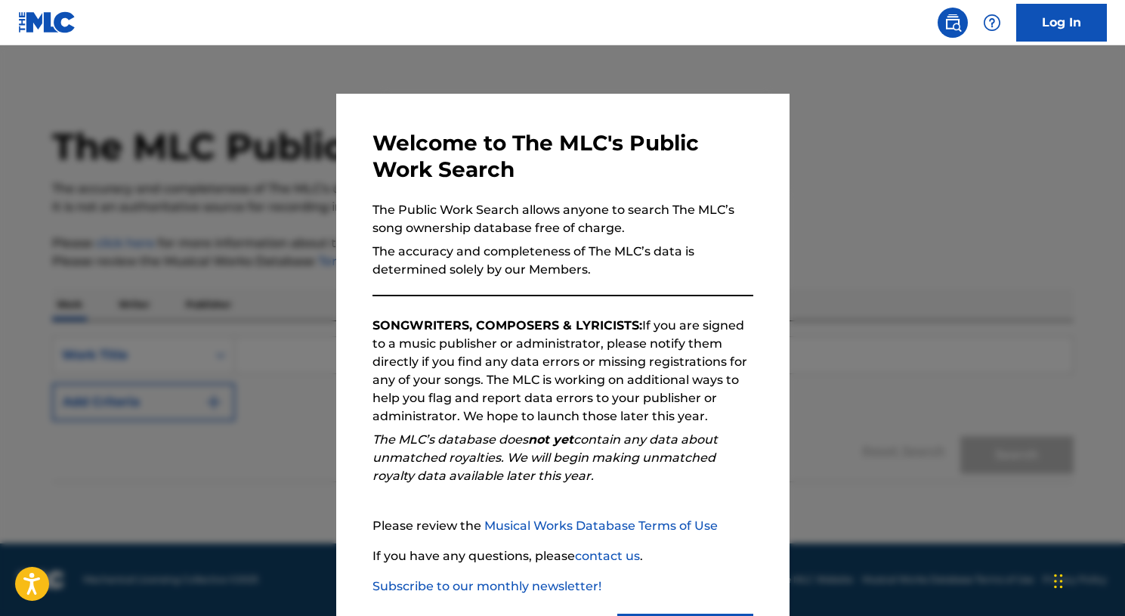 This screenshot has height=616, width=1125. I want to click on p: The Public Work Search allows anyone to search The MLC’s song ownership database free of charge., so click(563, 219).